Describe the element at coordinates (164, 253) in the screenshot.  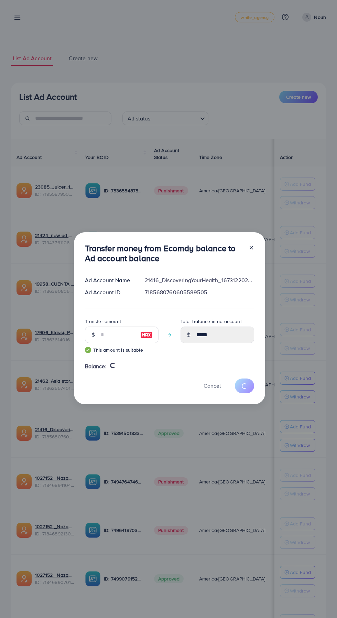
I see `h3: Transfer money from Ecomdy balance to Ad account balance` at that location.